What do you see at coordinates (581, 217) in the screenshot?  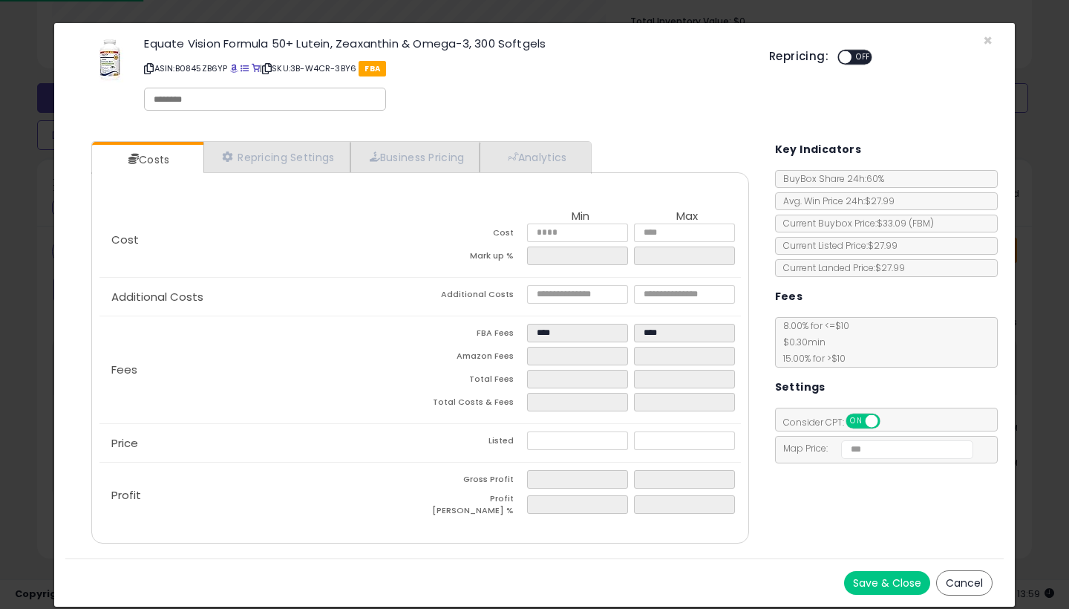 I see `th: Min` at bounding box center [581, 217].